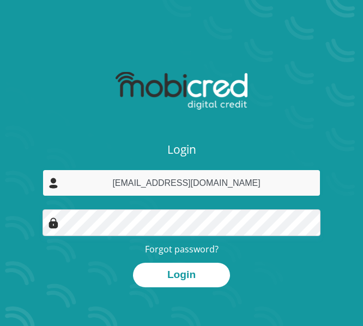  I want to click on img: Image, so click(53, 223).